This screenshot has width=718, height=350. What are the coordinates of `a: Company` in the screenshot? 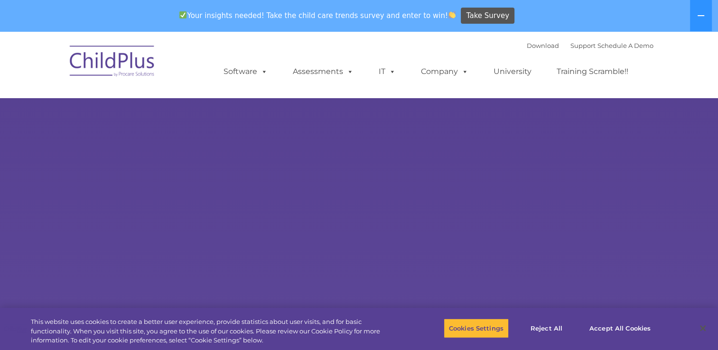 It's located at (445, 72).